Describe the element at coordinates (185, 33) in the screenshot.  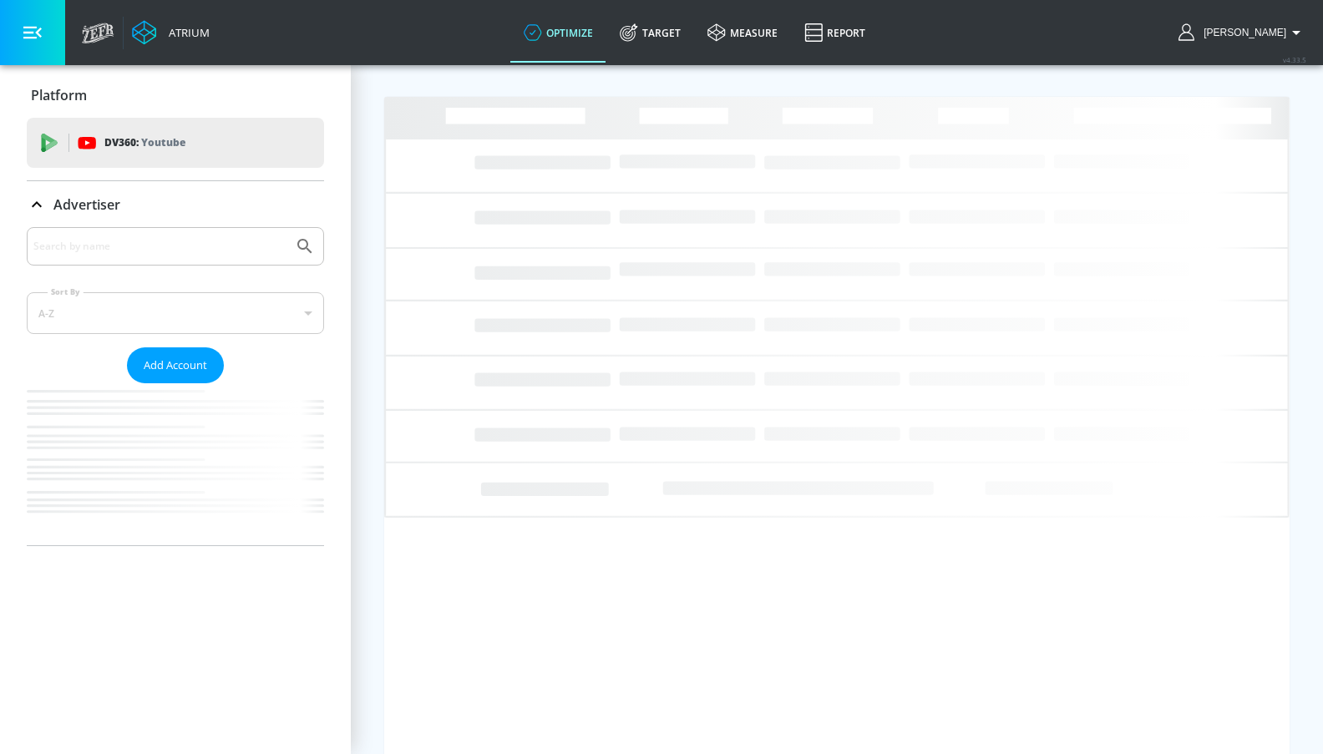
I see `div: Atrium` at that location.